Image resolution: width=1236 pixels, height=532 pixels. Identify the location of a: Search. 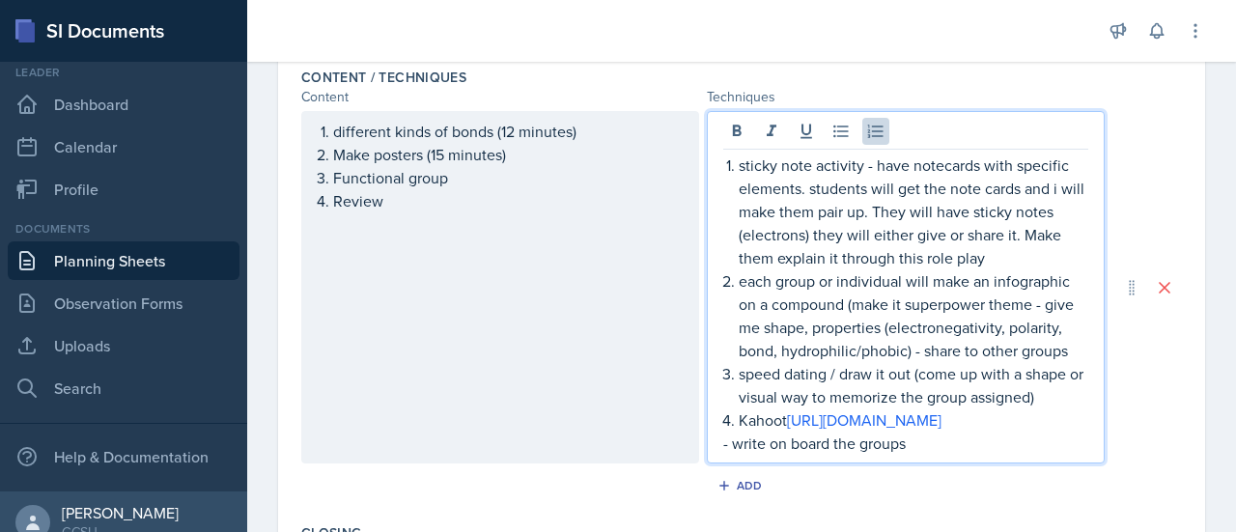
(124, 388).